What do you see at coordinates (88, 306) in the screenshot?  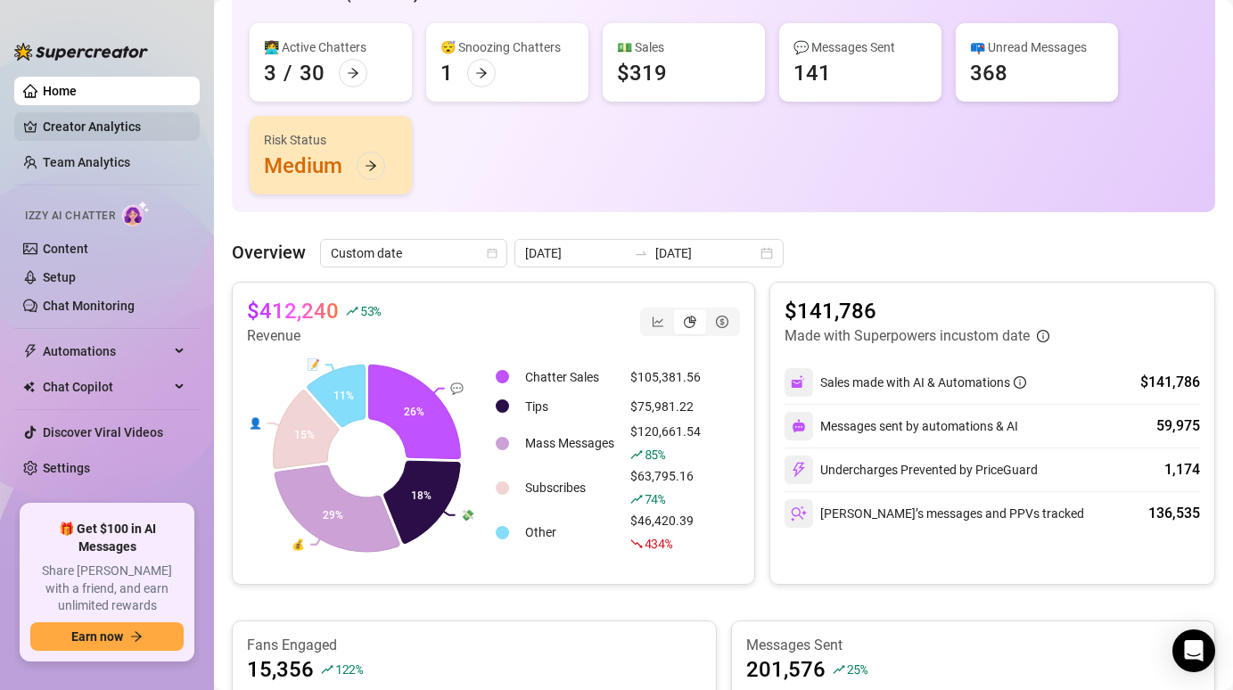 I see `a: Chat Monitoring` at bounding box center [88, 306].